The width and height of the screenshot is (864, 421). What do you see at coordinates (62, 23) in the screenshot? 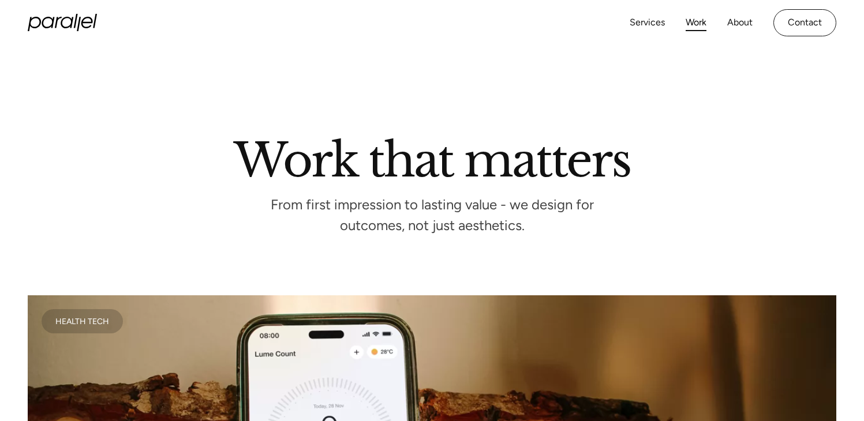
I see `a: home` at bounding box center [62, 23].